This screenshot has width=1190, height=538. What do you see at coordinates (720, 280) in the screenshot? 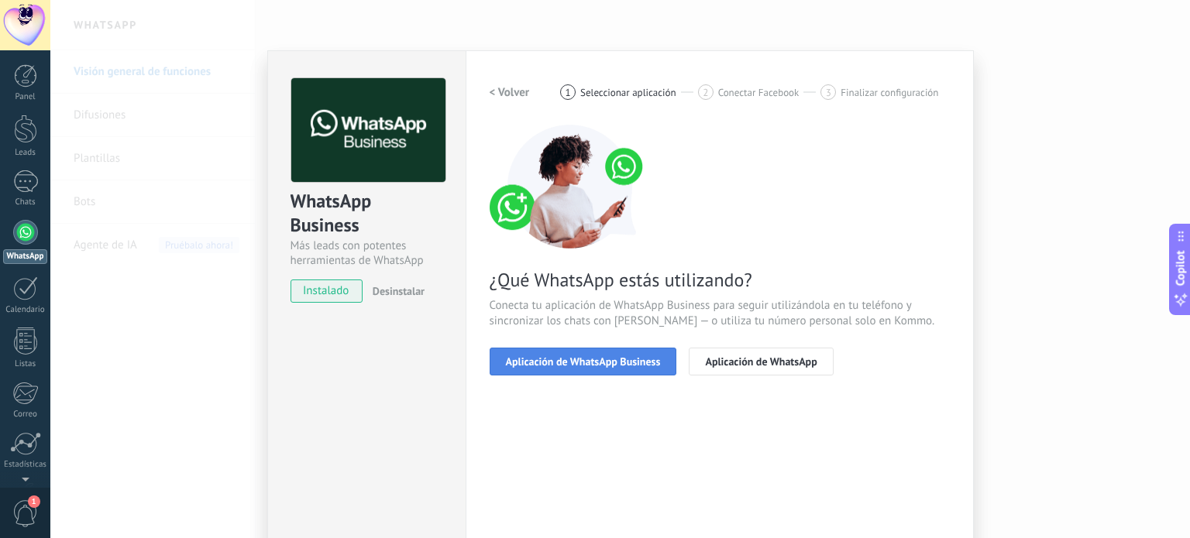
I see `span: ¿Qué WhatsApp estás utilizando?` at bounding box center [720, 280].